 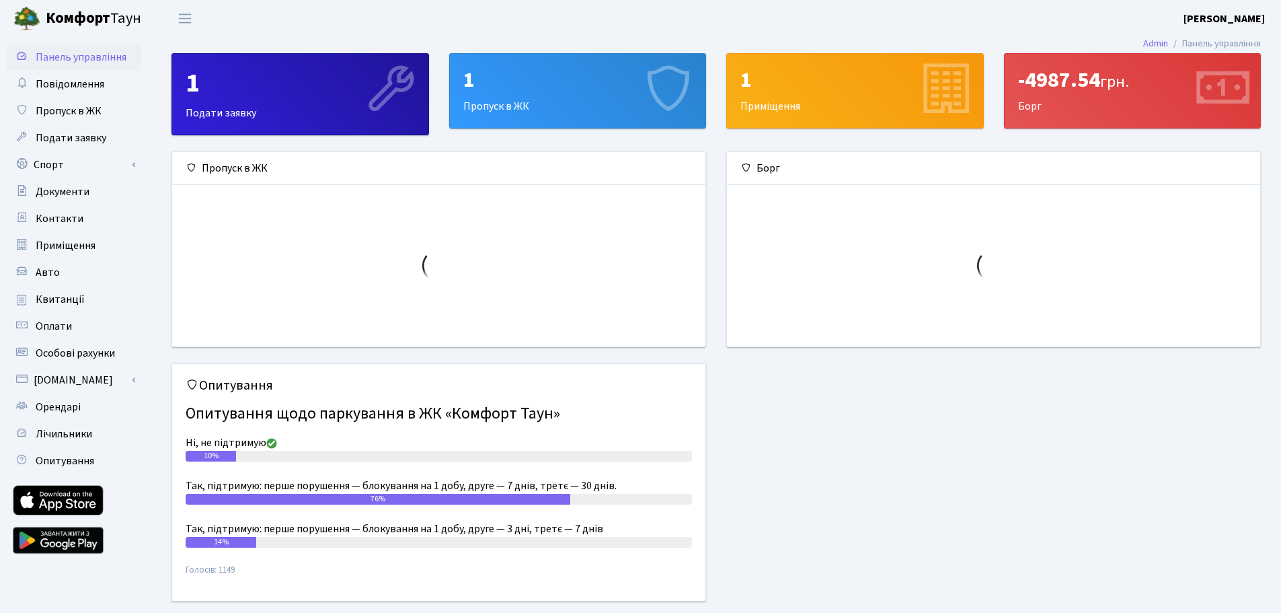 What do you see at coordinates (74, 461) in the screenshot?
I see `a: Опитування` at bounding box center [74, 461].